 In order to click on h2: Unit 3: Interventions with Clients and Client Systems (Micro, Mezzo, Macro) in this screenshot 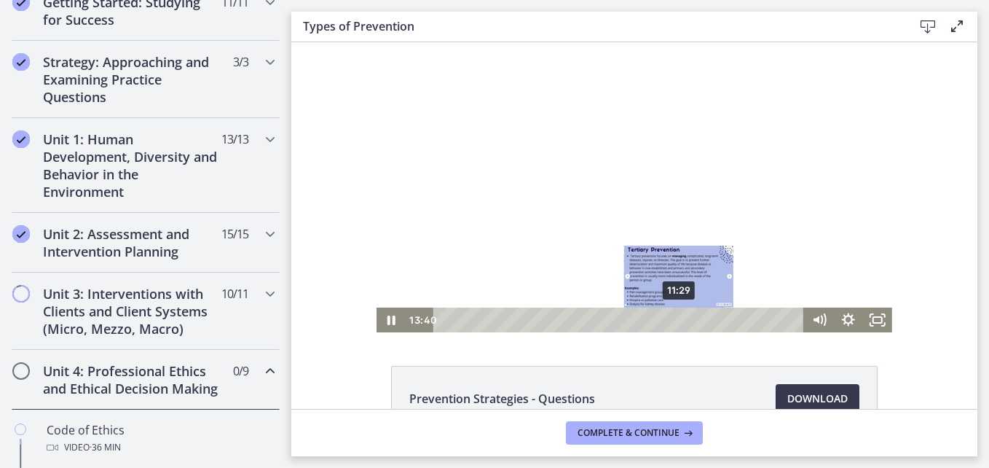, I will do `click(132, 311)`.